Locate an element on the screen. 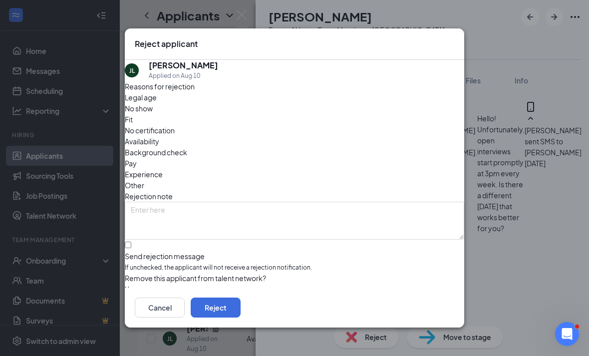 The width and height of the screenshot is (589, 356). span: If unchecked, the applicant will not receive a rejection notification. is located at coordinates (294, 267).